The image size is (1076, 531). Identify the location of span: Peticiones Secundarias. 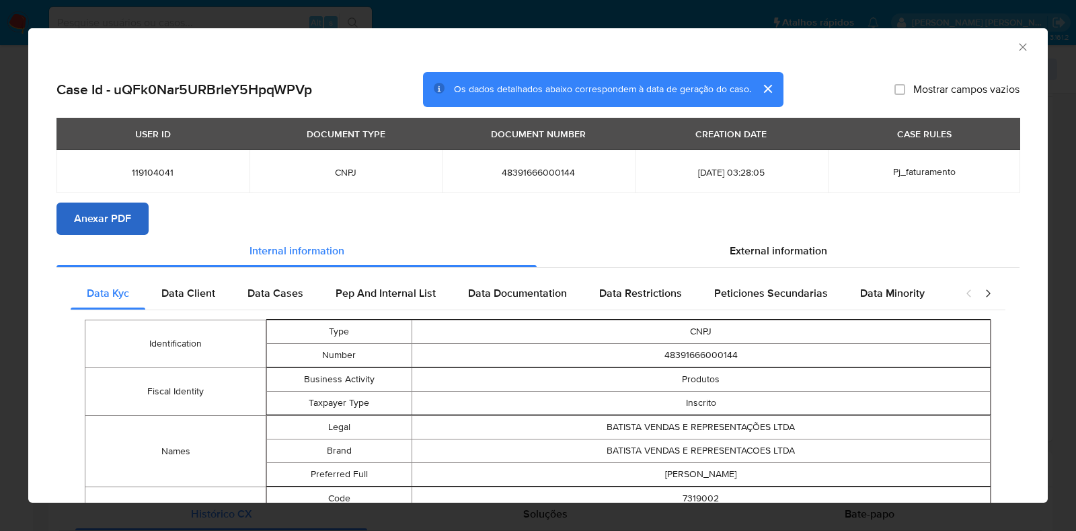
(771, 293).